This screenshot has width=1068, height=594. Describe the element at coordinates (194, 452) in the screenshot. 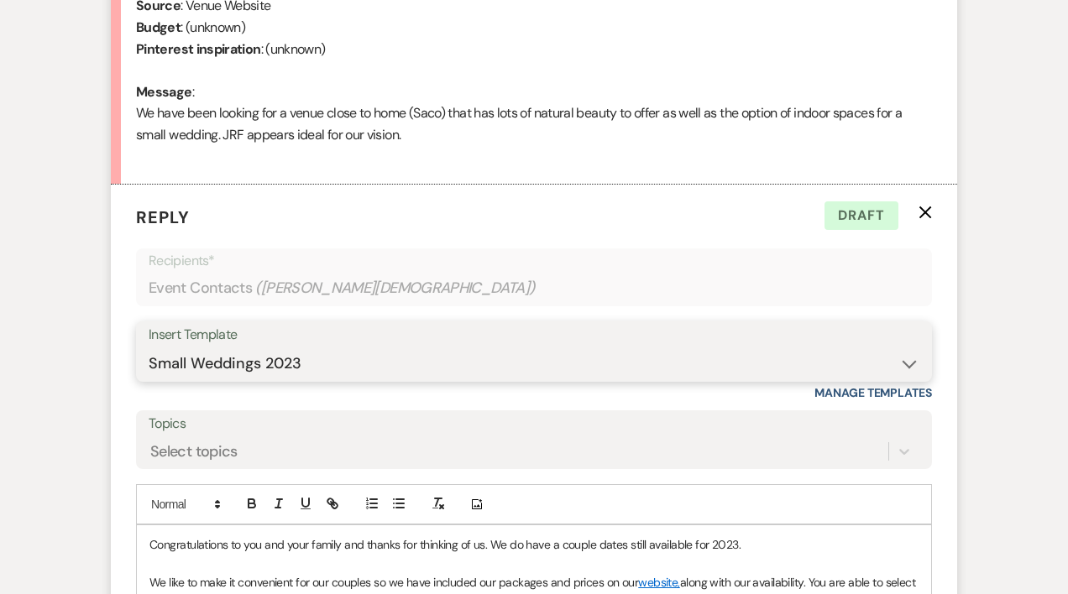

I see `div: Select topics` at that location.